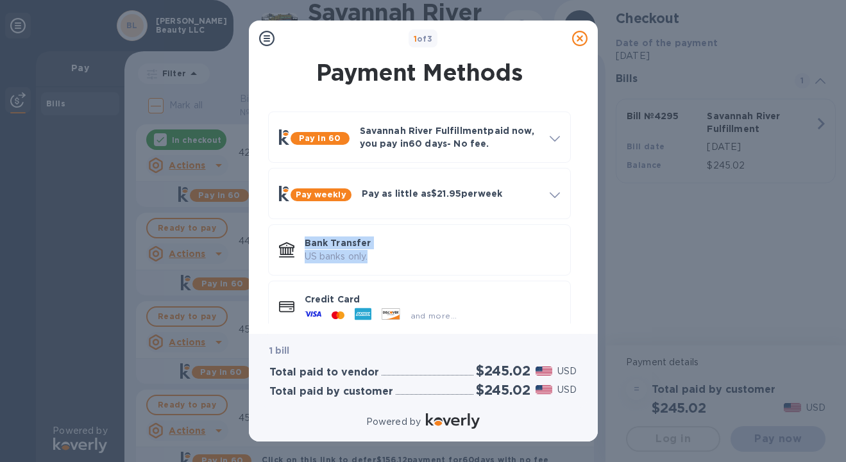  What do you see at coordinates (319, 138) in the screenshot?
I see `b: Pay in 60` at bounding box center [319, 138].